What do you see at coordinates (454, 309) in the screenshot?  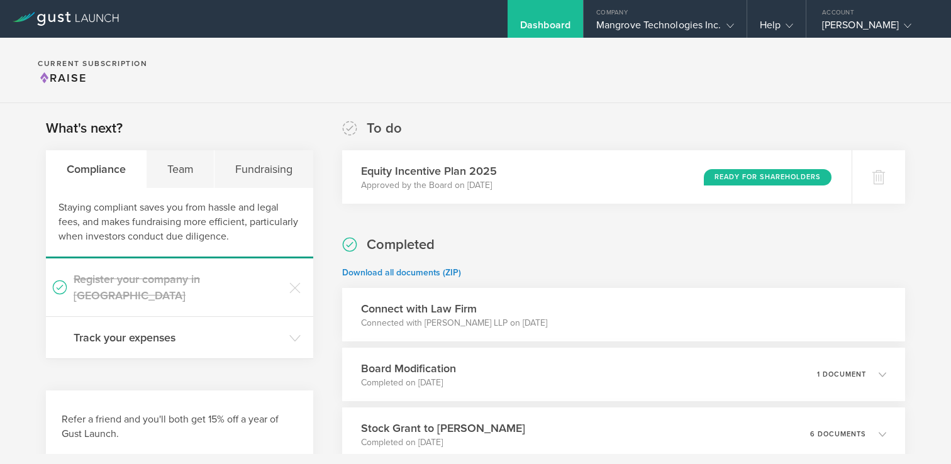 I see `h3: Connect with Law Firm` at bounding box center [454, 309].